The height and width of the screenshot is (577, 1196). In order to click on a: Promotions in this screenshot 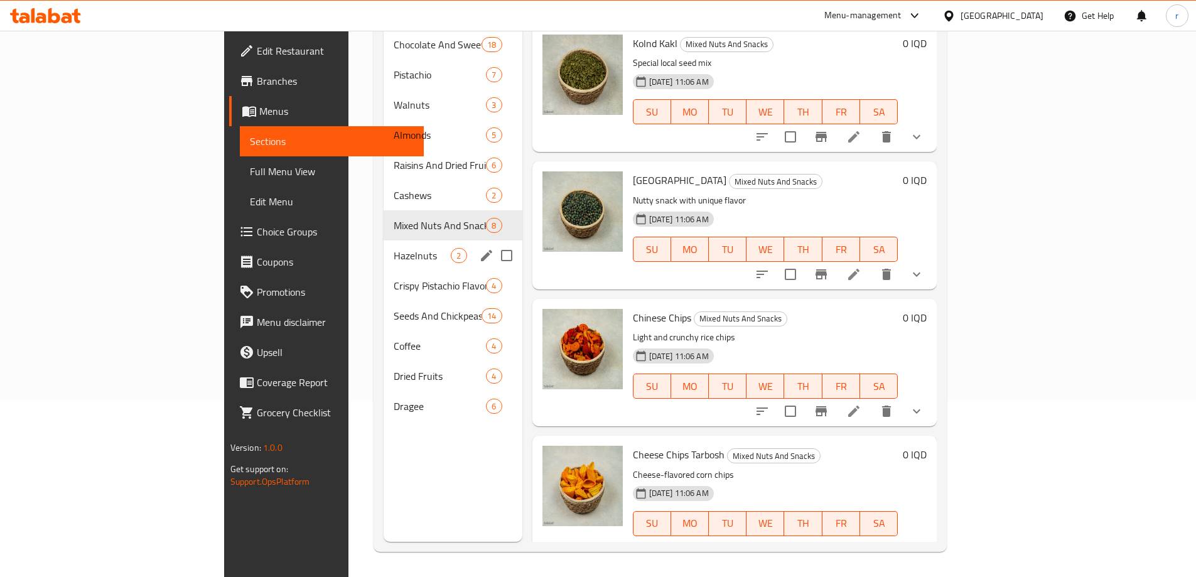, I will do `click(327, 292)`.